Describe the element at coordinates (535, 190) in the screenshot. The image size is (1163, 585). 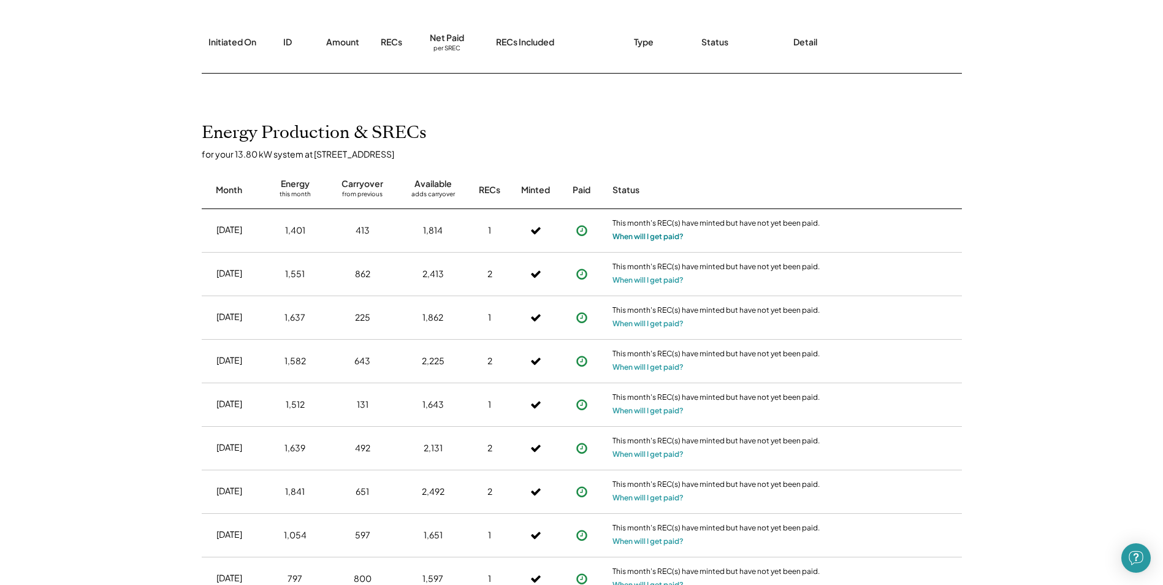
I see `div: Minted` at that location.